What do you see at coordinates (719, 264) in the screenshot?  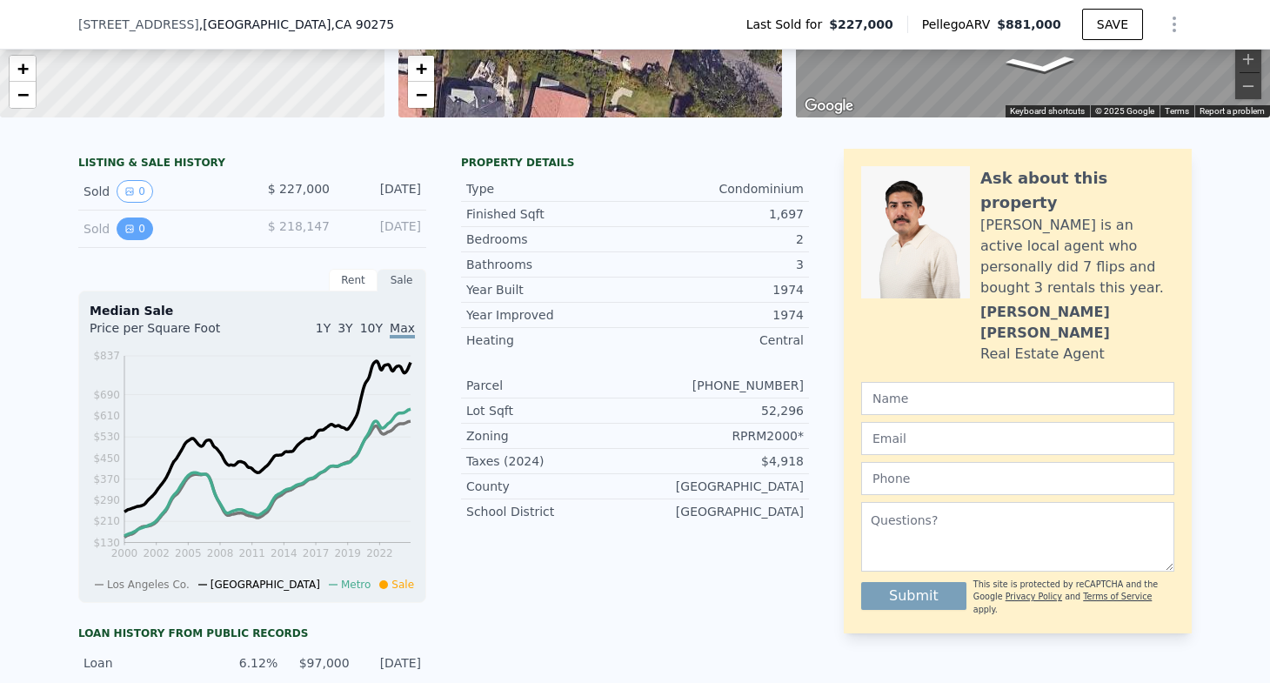 I see `div: 3` at bounding box center [719, 264].